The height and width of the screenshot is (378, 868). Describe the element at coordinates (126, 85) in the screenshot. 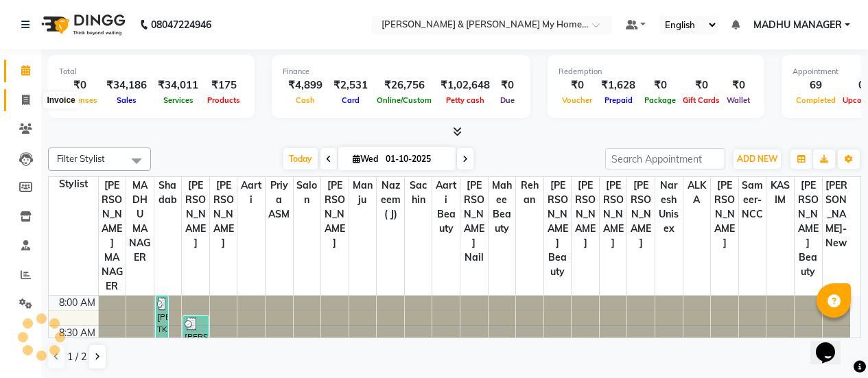

I see `div: ₹34,186` at that location.